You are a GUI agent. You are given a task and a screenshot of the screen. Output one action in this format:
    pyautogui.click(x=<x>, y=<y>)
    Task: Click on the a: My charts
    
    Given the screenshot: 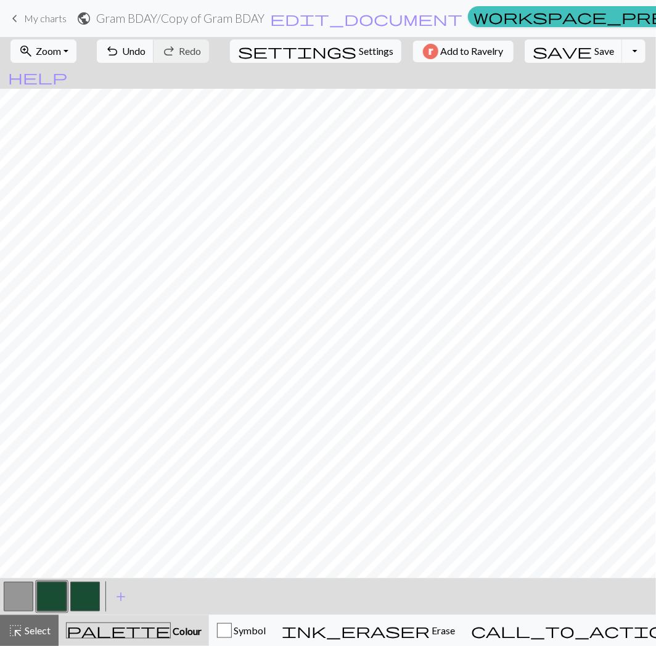 What is the action you would take?
    pyautogui.click(x=37, y=19)
    